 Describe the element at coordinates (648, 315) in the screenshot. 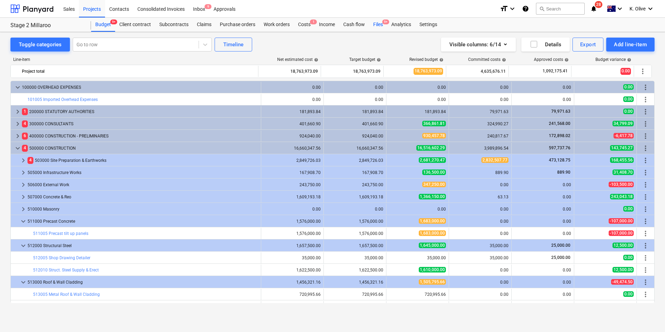

I see `div: Chat Widget` at that location.